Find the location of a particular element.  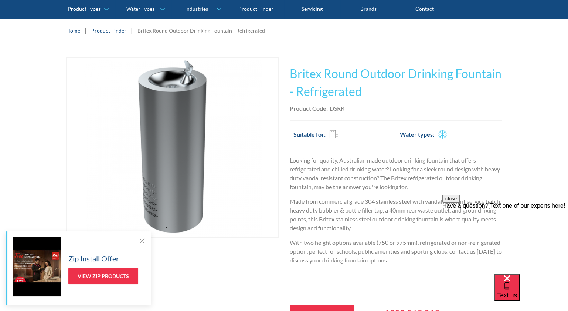

h1: Britex Round Outdoor Drinking Fountain - Refrigerated is located at coordinates (396, 82).